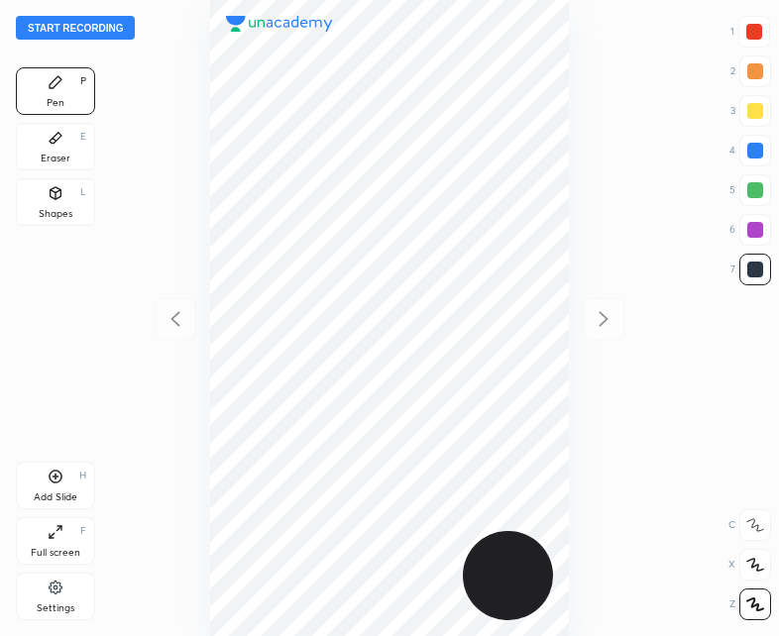  I want to click on div: 6, so click(750, 230).